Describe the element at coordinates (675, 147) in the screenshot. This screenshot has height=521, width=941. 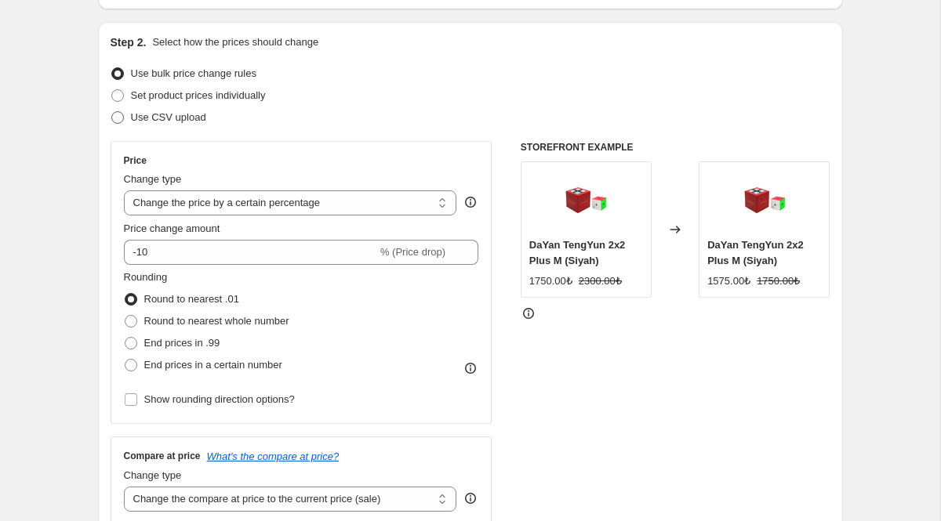
I see `h6: STOREFRONT EXAMPLE` at that location.